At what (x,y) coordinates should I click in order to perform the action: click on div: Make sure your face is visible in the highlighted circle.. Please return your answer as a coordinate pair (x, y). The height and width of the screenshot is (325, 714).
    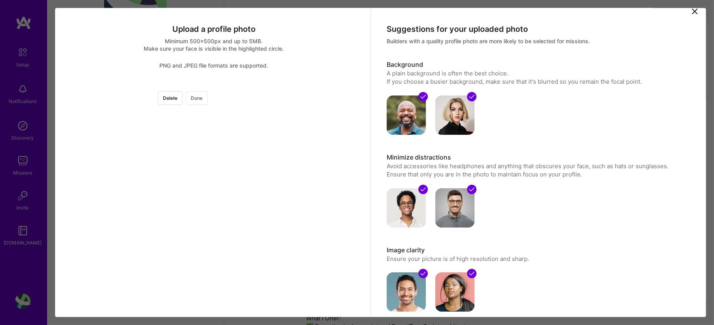
    Looking at the image, I should click on (214, 48).